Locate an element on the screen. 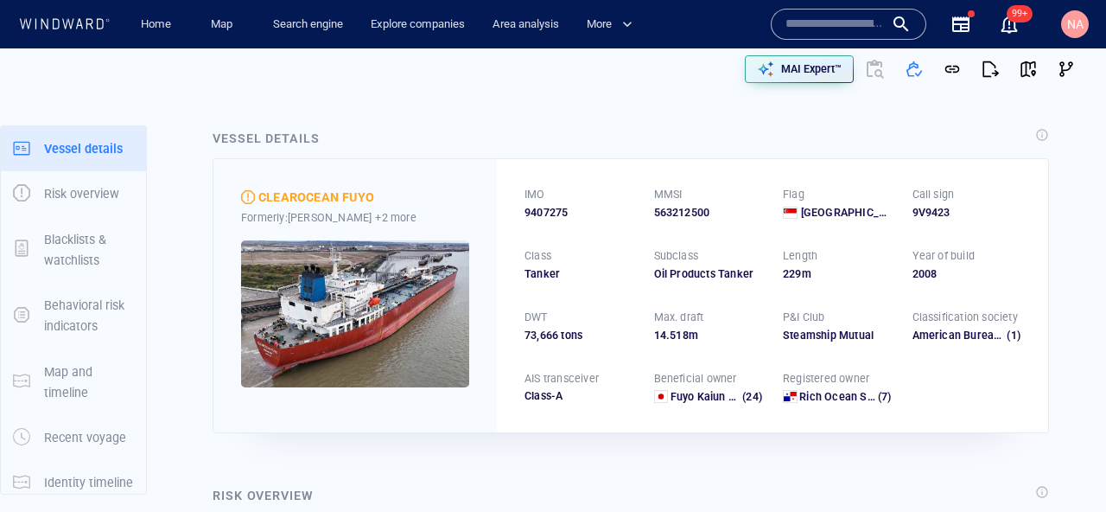 This screenshot has width=1106, height=512. span: 99+ is located at coordinates (1020, 14).